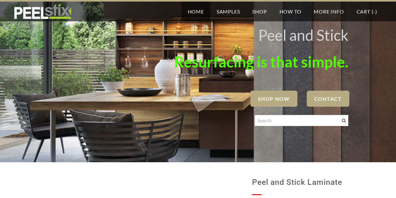 This screenshot has width=396, height=198. I want to click on span: SHOP NOW, so click(274, 98).